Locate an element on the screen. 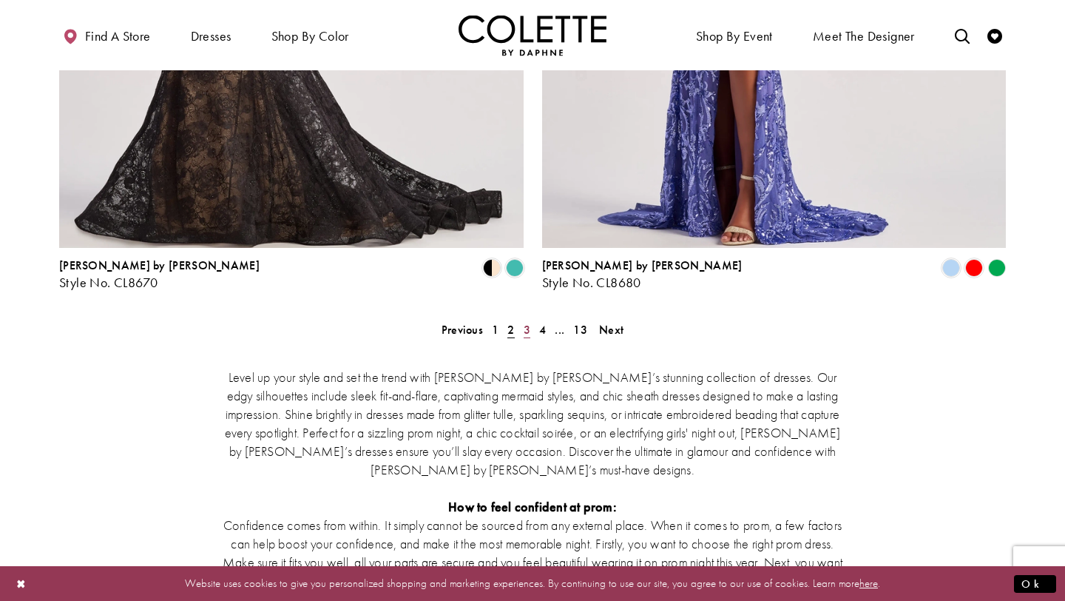  span: Find a store is located at coordinates (118, 36).